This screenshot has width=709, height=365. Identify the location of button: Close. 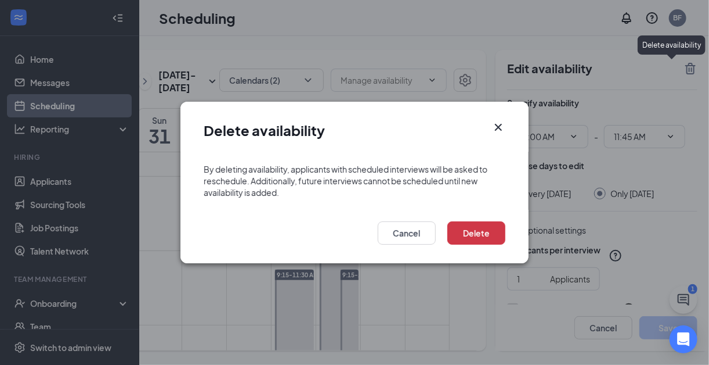
(499, 127).